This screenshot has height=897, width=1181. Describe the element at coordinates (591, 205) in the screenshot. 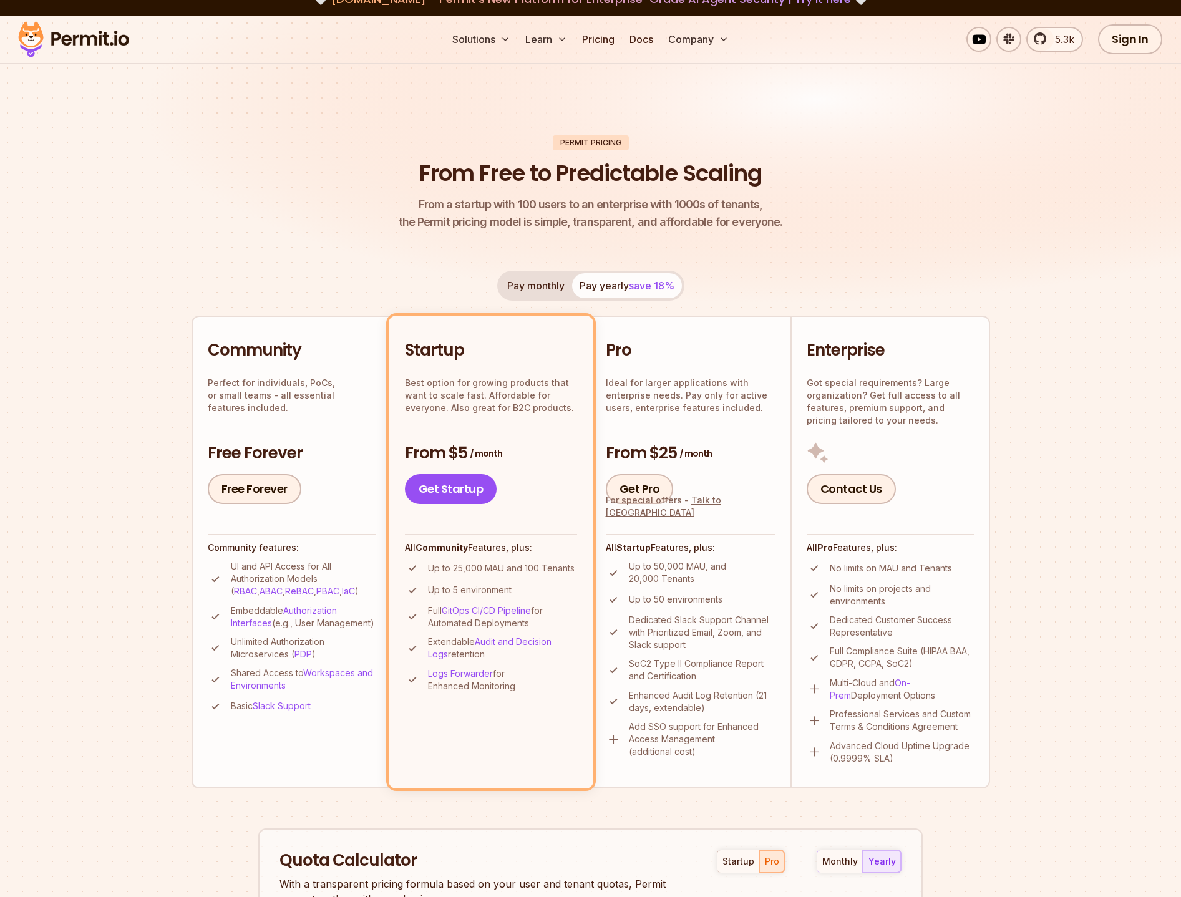

I see `span: From a startup with 100 users to an enterprise with 1000s of tenants,` at that location.